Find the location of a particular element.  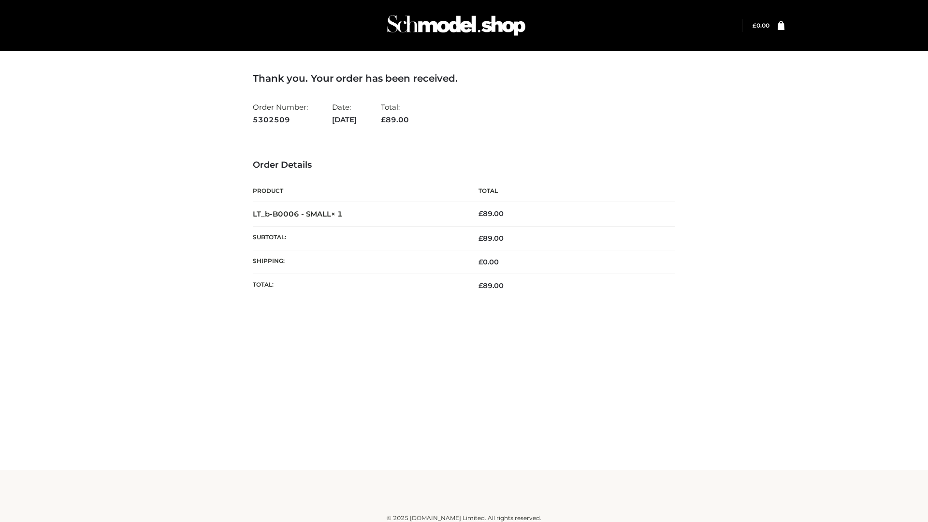

th: Total: is located at coordinates (358, 286).